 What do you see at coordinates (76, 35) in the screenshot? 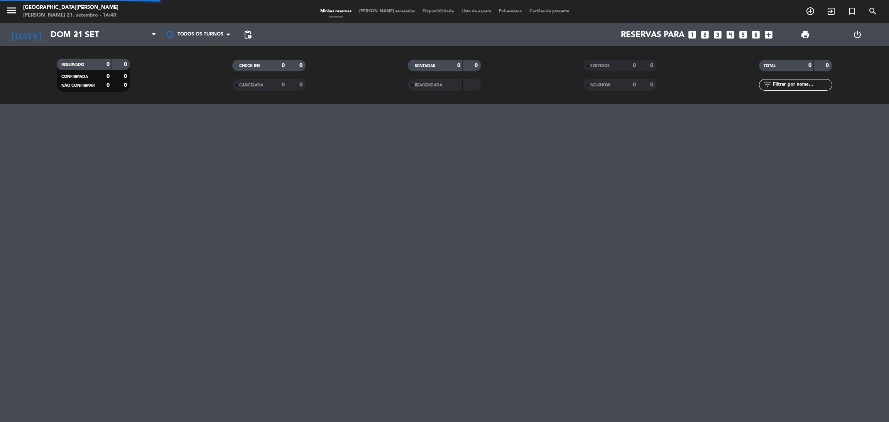
I see `i: arrow_drop_down` at bounding box center [76, 35].